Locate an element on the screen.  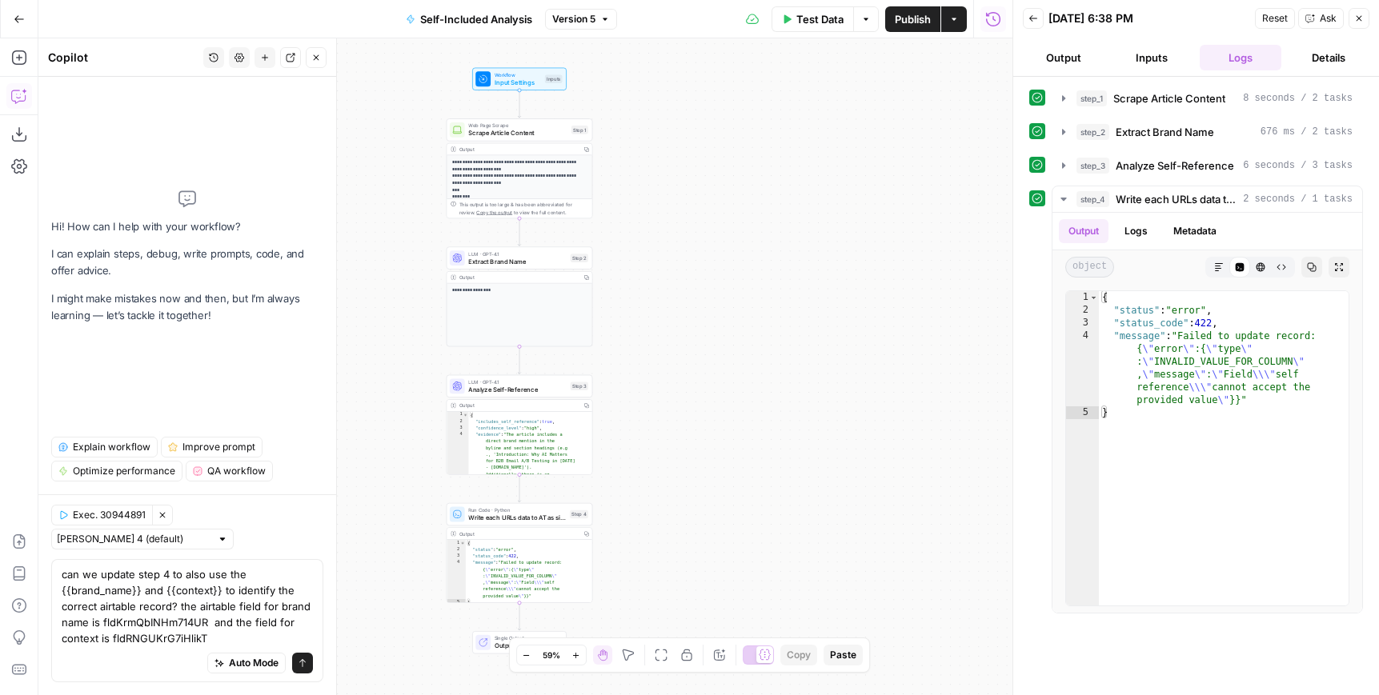
span: Version 5 is located at coordinates (574, 19).